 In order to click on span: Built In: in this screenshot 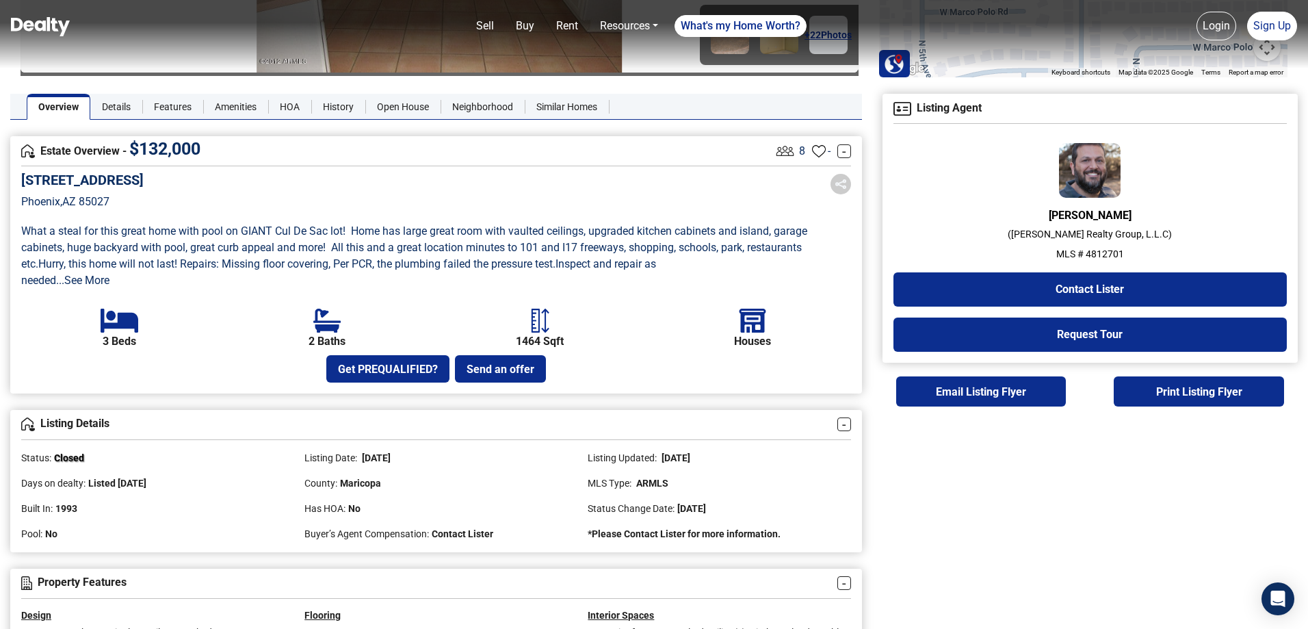, I will do `click(37, 508)`.